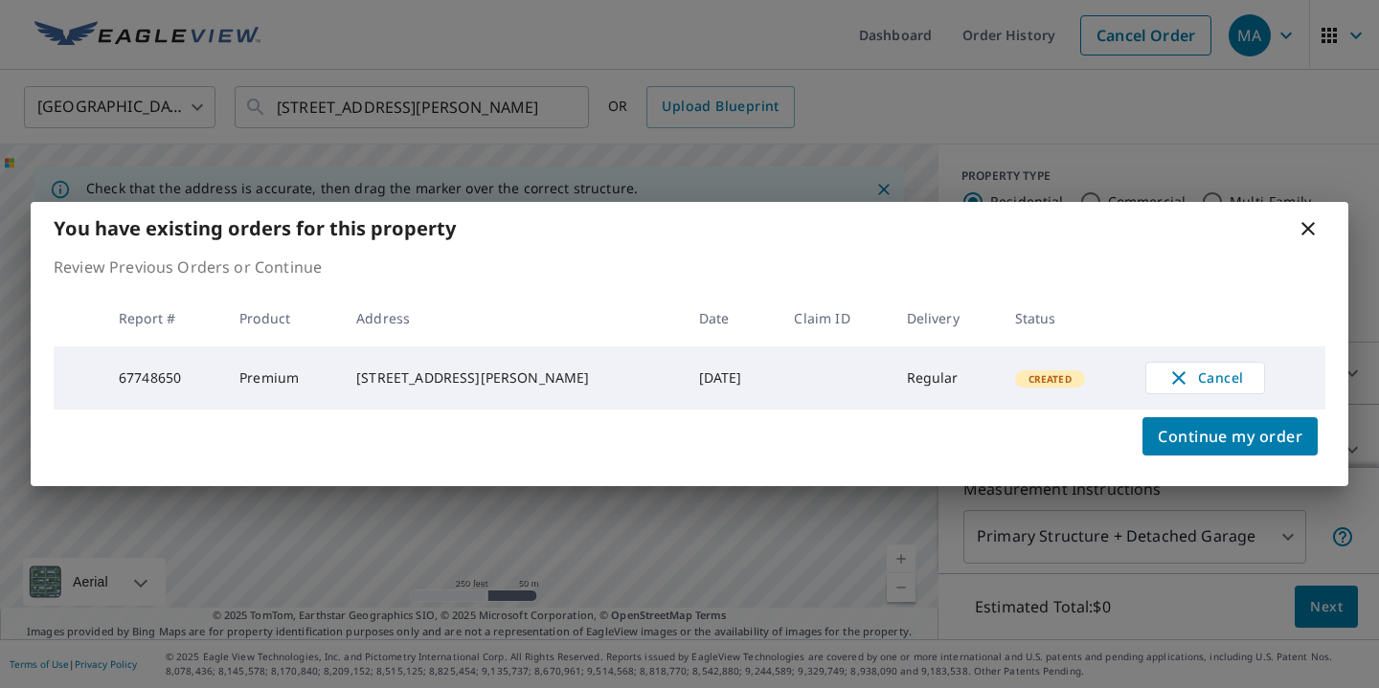  I want to click on span: Created, so click(1049, 379).